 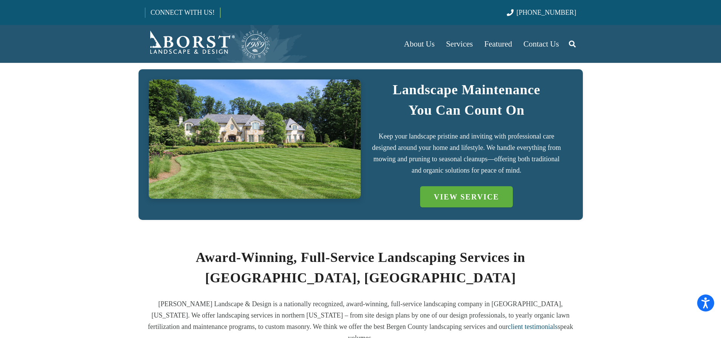 What do you see at coordinates (182, 12) in the screenshot?
I see `a: CONNECT WITH US!` at bounding box center [182, 12].